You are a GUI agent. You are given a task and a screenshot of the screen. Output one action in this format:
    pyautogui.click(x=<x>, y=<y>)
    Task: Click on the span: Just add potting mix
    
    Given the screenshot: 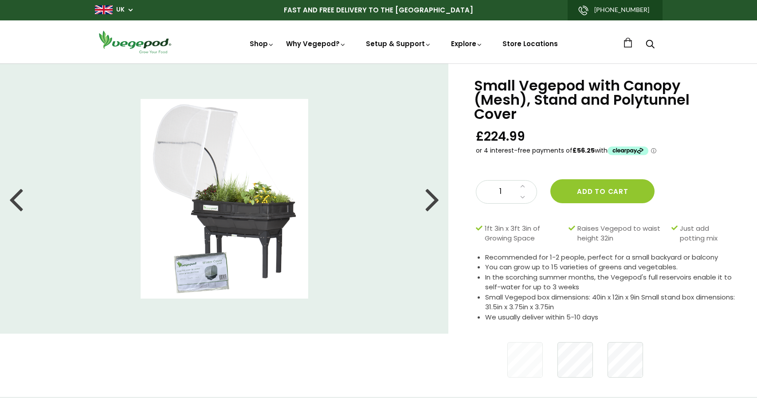 What is the action you would take?
    pyautogui.click(x=705, y=233)
    